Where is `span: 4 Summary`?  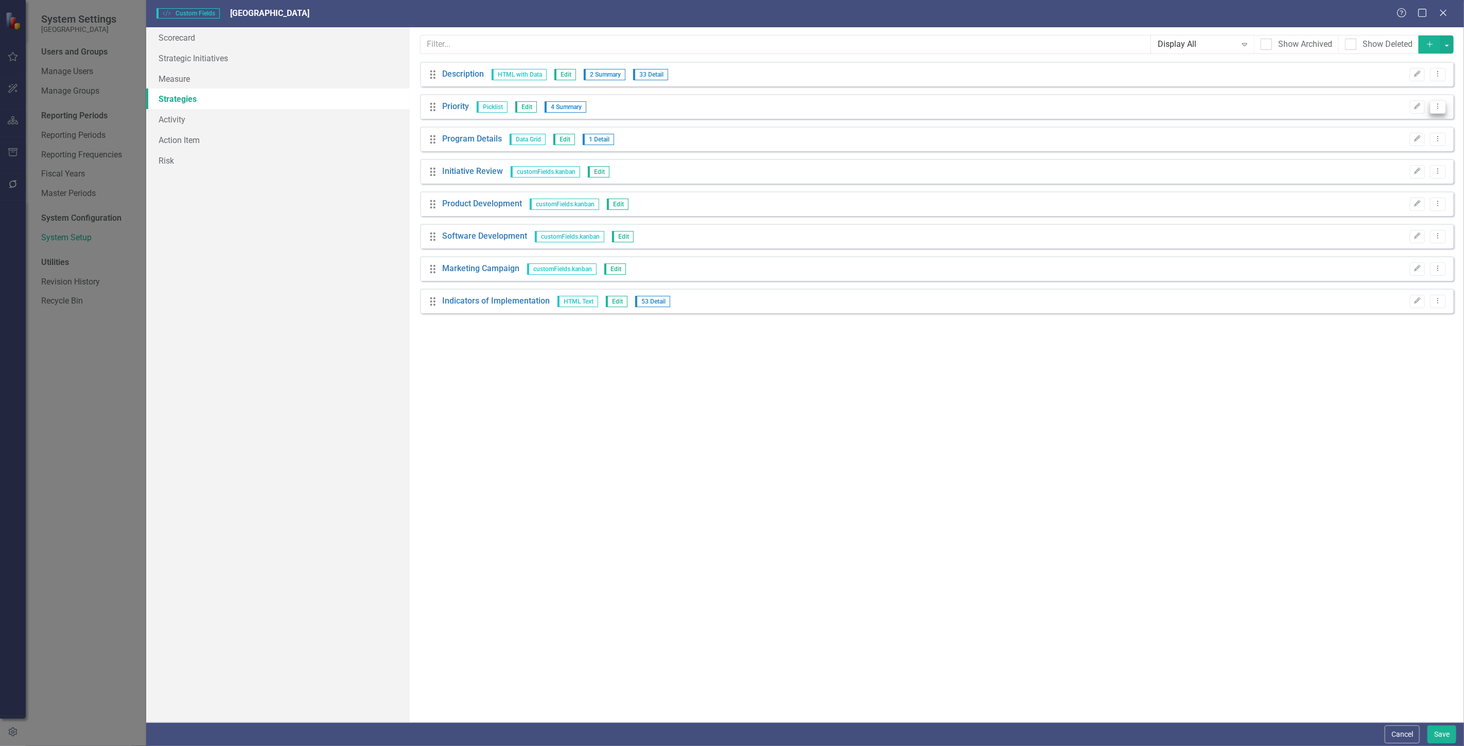
span: 4 Summary is located at coordinates (565, 107).